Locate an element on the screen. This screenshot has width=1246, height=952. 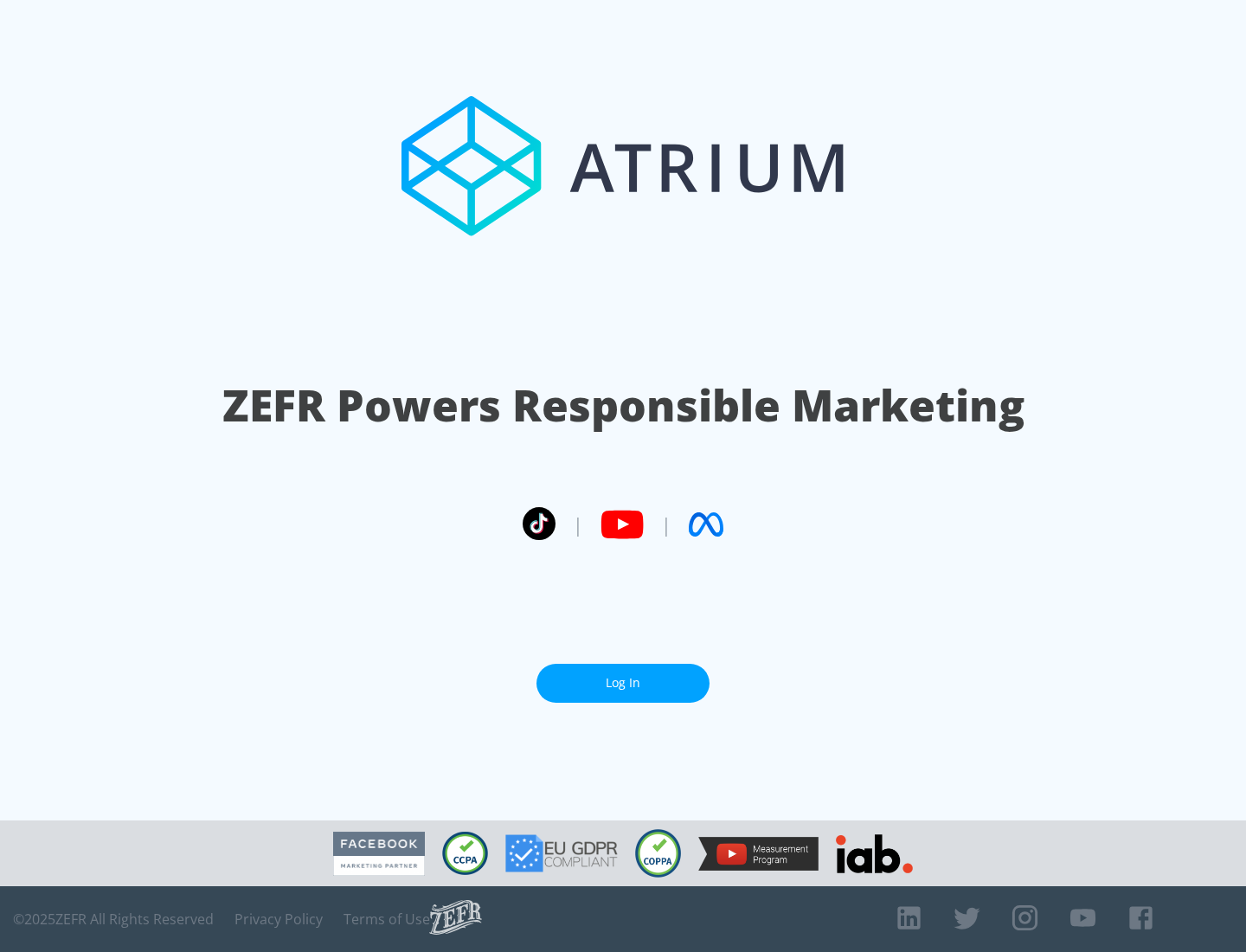
a: Privacy Policy is located at coordinates (278, 919).